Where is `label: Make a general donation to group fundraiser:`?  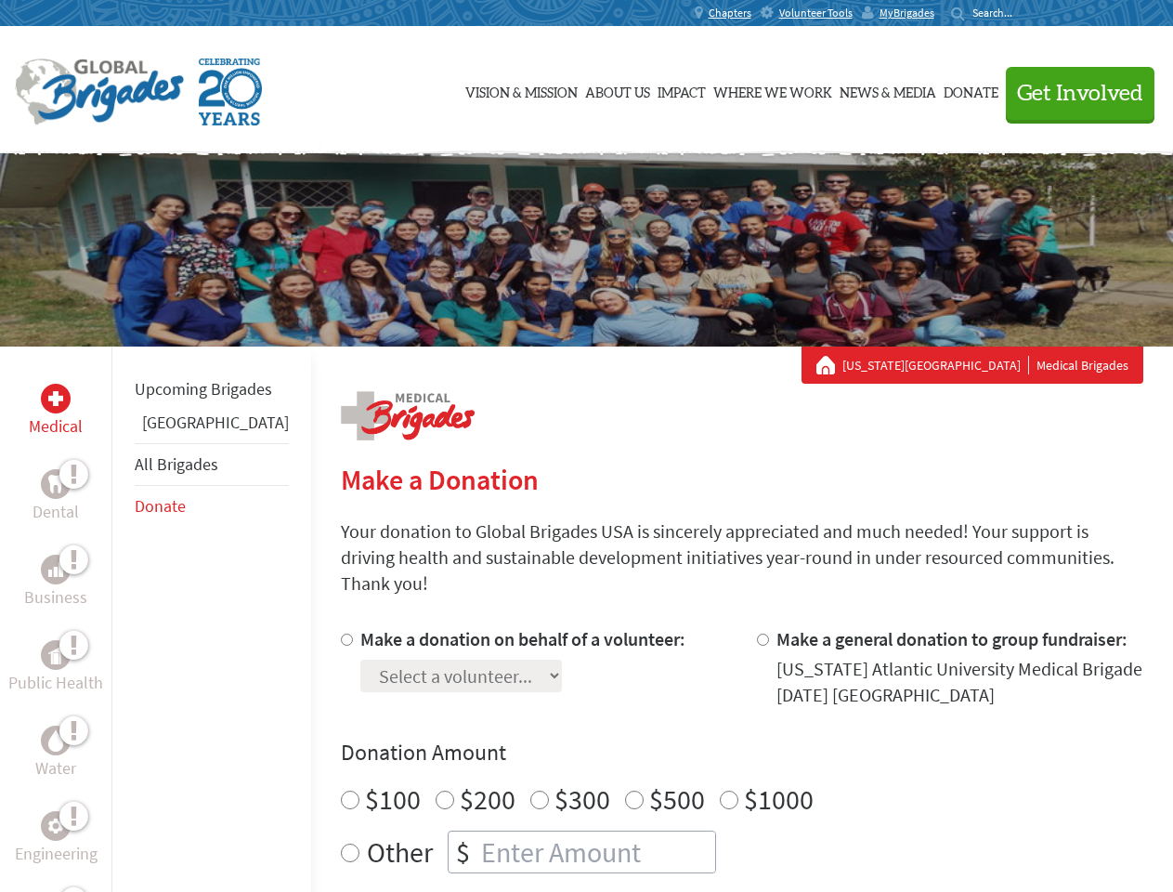 label: Make a general donation to group fundraiser: is located at coordinates (952, 638).